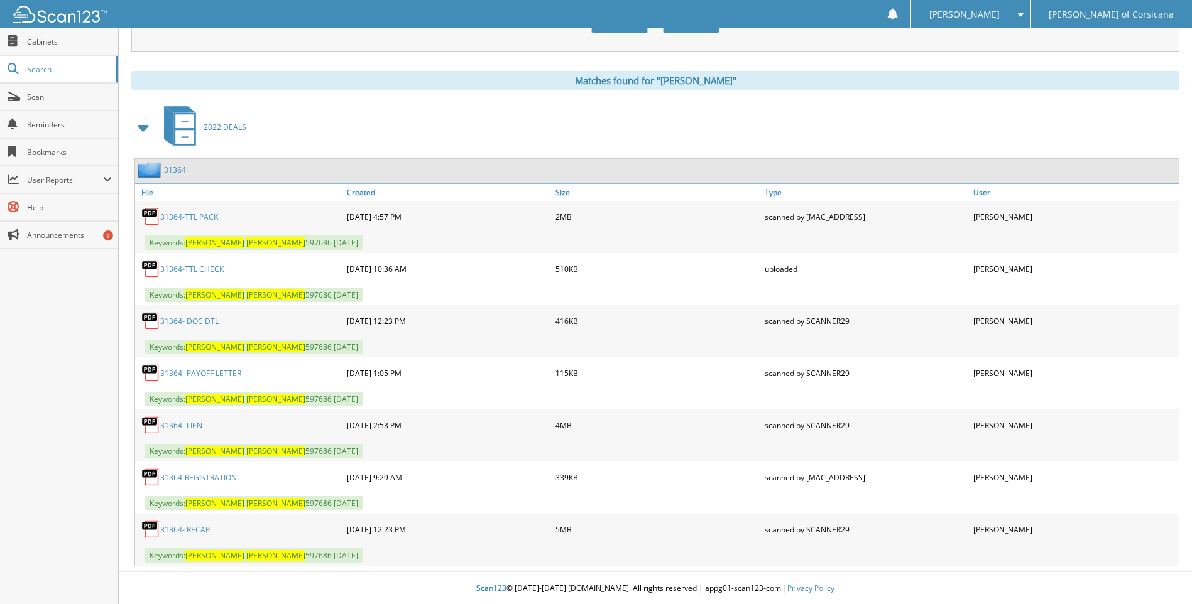 Image resolution: width=1192 pixels, height=604 pixels. What do you see at coordinates (657, 217) in the screenshot?
I see `div: 2MB` at bounding box center [657, 217].